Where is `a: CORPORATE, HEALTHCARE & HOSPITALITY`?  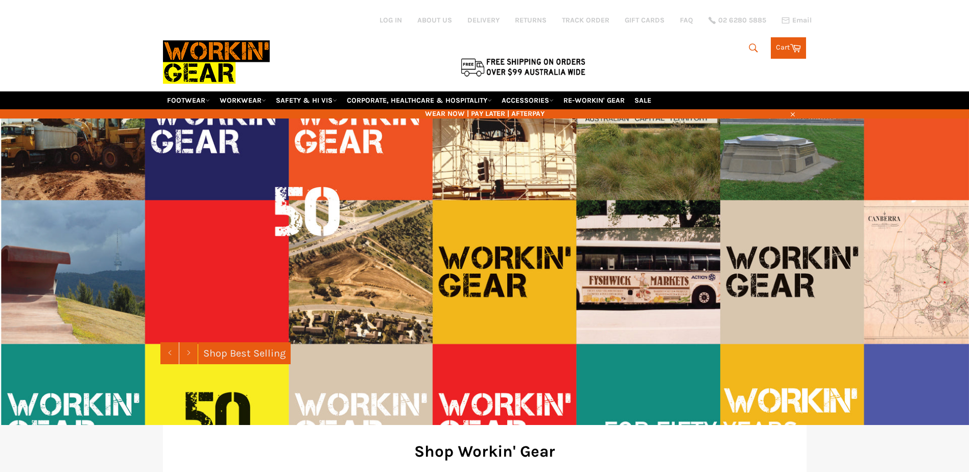
a: CORPORATE, HEALTHCARE & HOSPITALITY is located at coordinates (419, 100).